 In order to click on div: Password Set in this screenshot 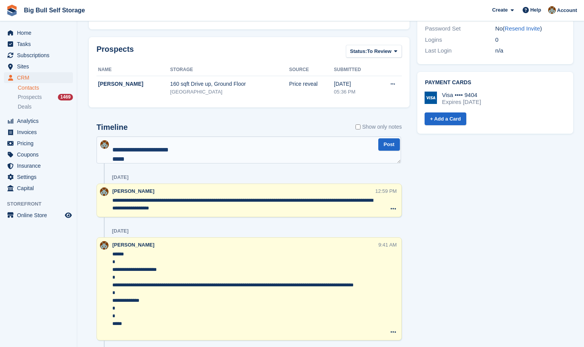, I will do `click(460, 29)`.